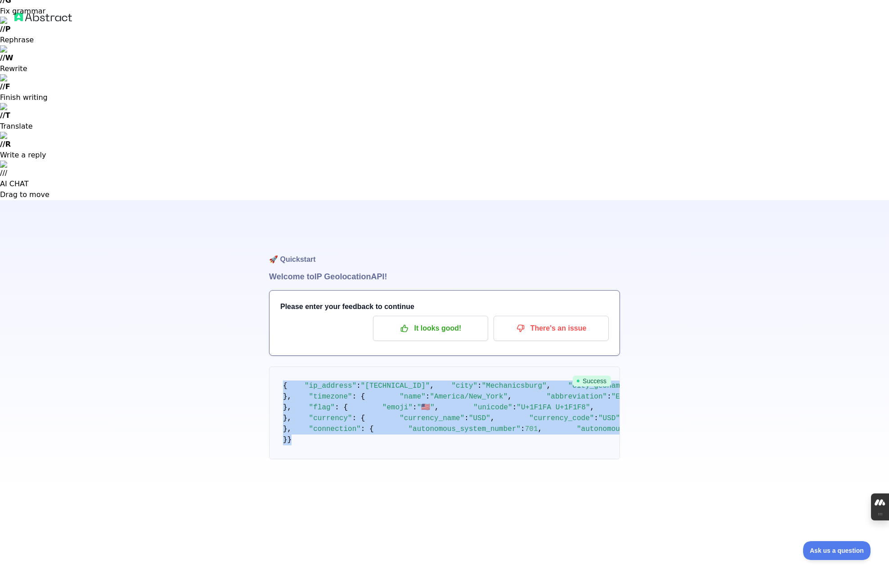  I want to click on button: It looks good!, so click(431, 328).